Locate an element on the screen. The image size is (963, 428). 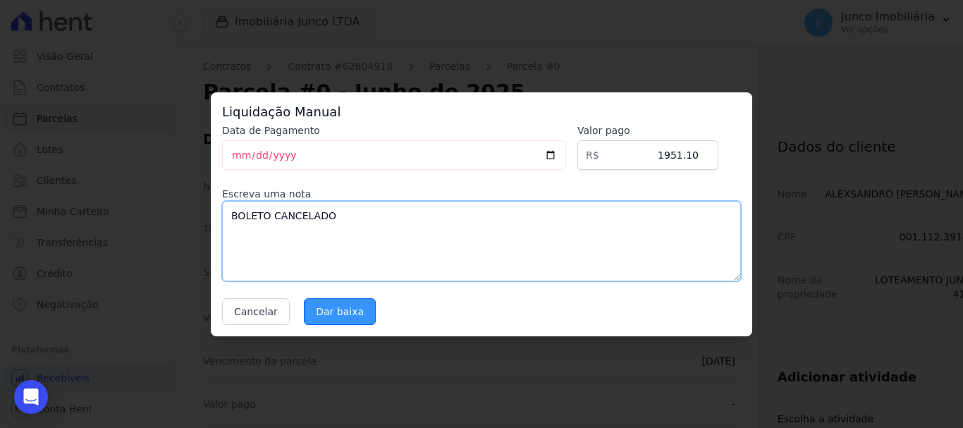
div: Open Intercom Messenger is located at coordinates (31, 397).